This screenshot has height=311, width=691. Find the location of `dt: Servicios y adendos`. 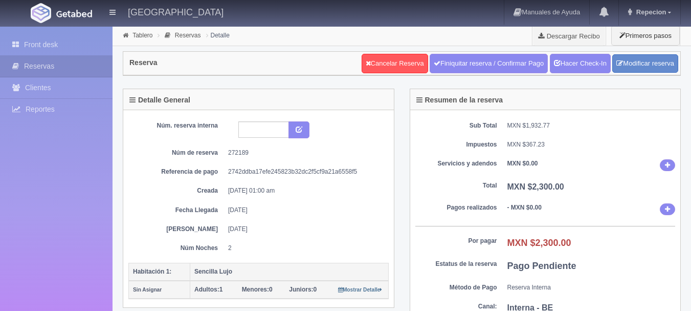

dt: Servicios y adendos is located at coordinates (456, 163).